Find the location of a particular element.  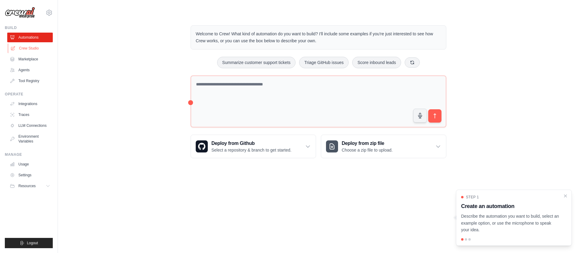

div: Build is located at coordinates (29, 28).